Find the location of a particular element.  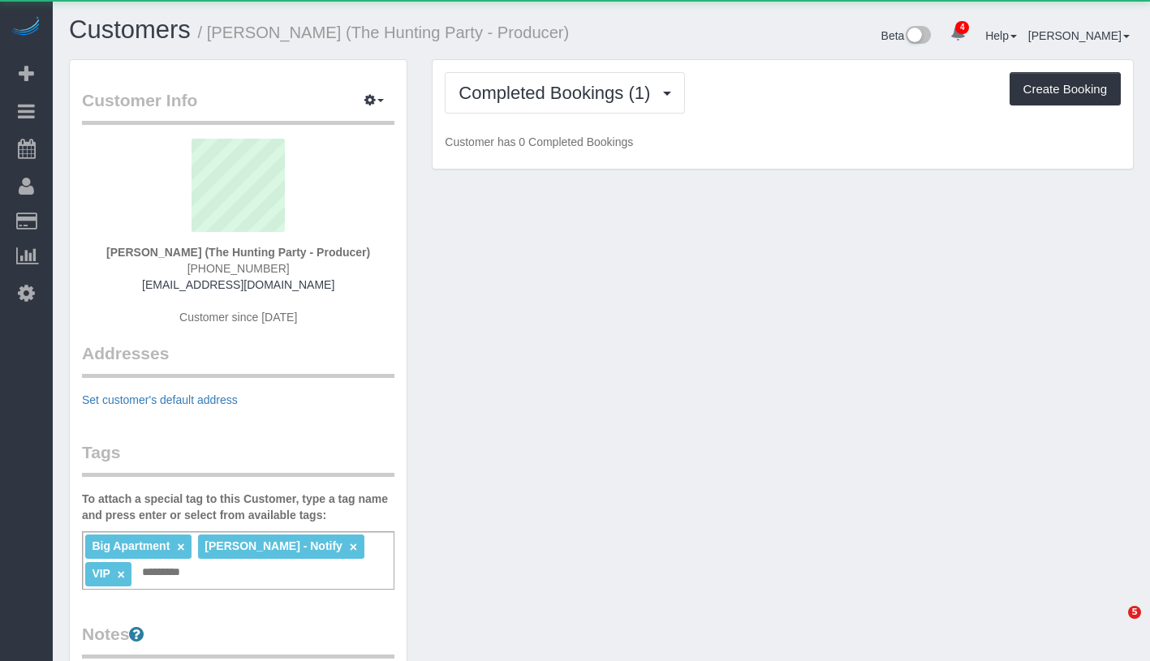

span: Completed Bookings (1) is located at coordinates (558, 93).